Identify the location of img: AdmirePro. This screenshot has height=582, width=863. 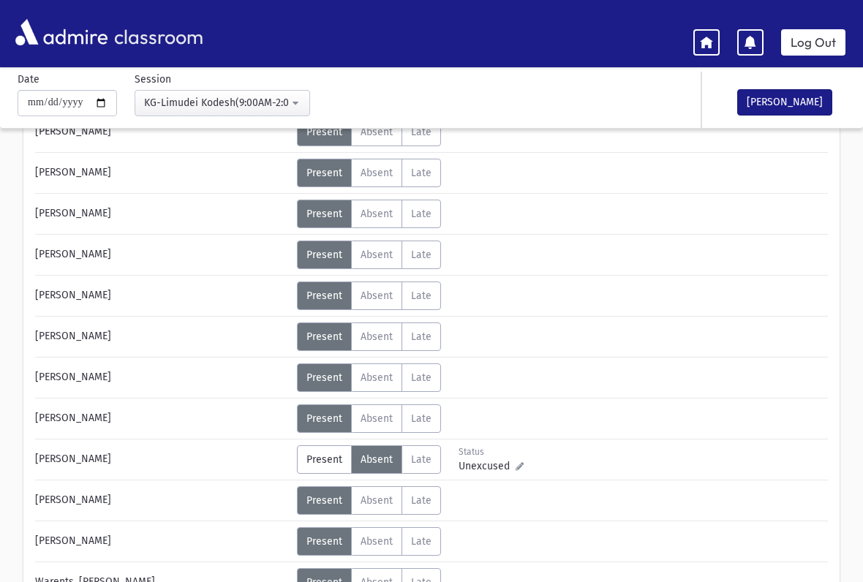
(61, 32).